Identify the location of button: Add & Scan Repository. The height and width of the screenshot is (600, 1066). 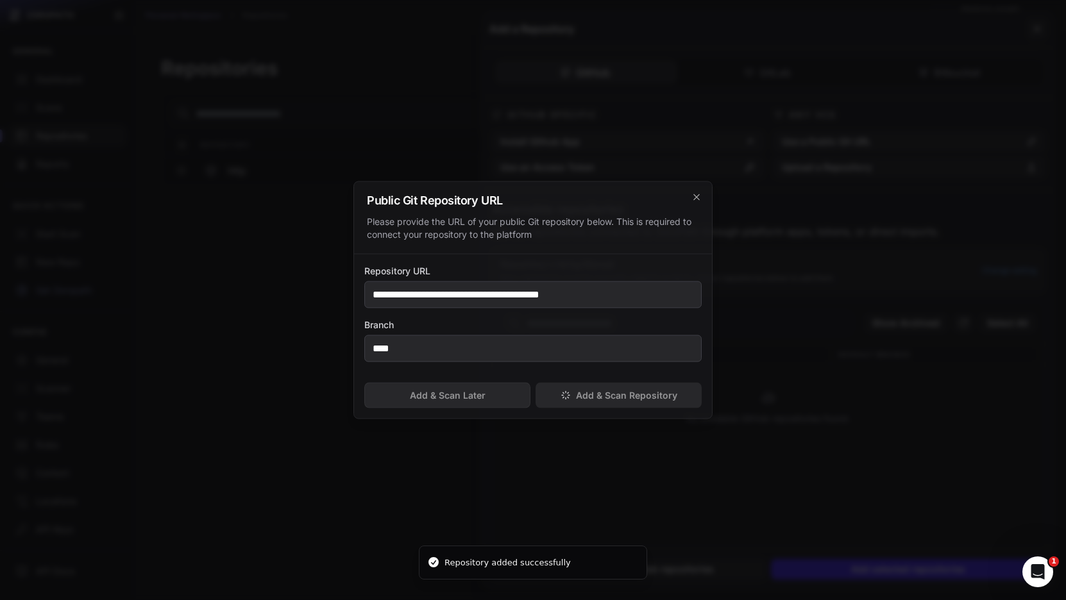
(618, 396).